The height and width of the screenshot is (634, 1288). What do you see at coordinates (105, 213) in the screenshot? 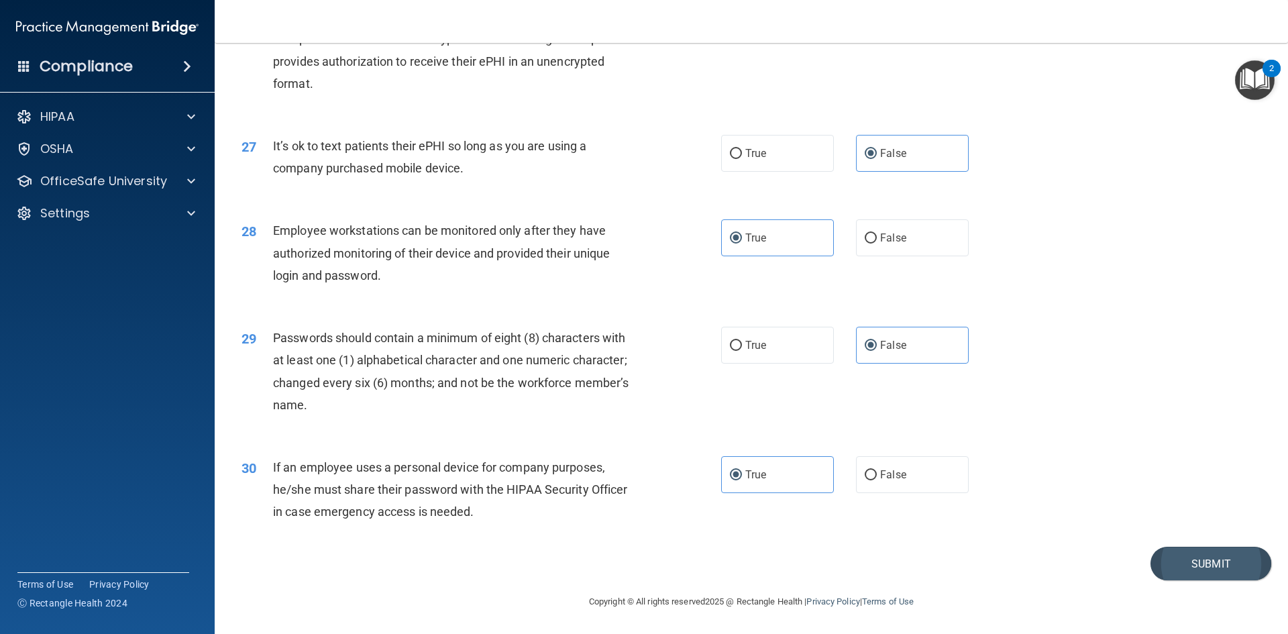
I see `a: Settings` at bounding box center [105, 213].